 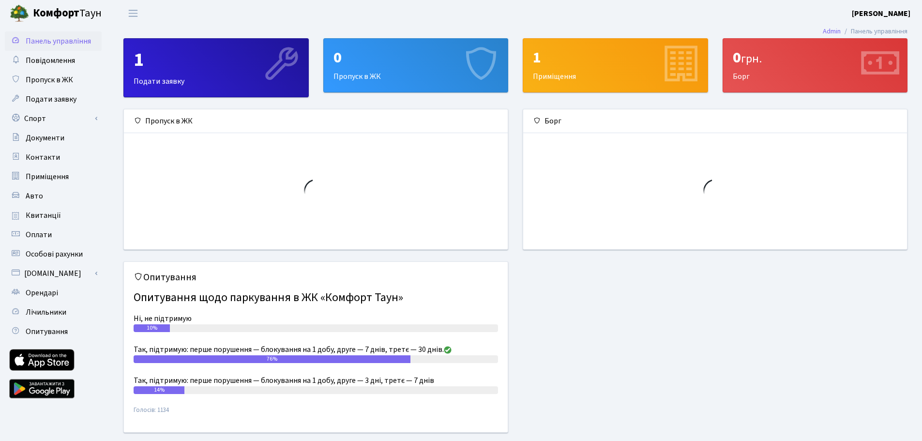 What do you see at coordinates (316, 380) in the screenshot?
I see `div: Так, підтримую: перше порушення — блокування на 1 добу, друге — 3 дні, третє — 7 днів` at bounding box center [316, 380].